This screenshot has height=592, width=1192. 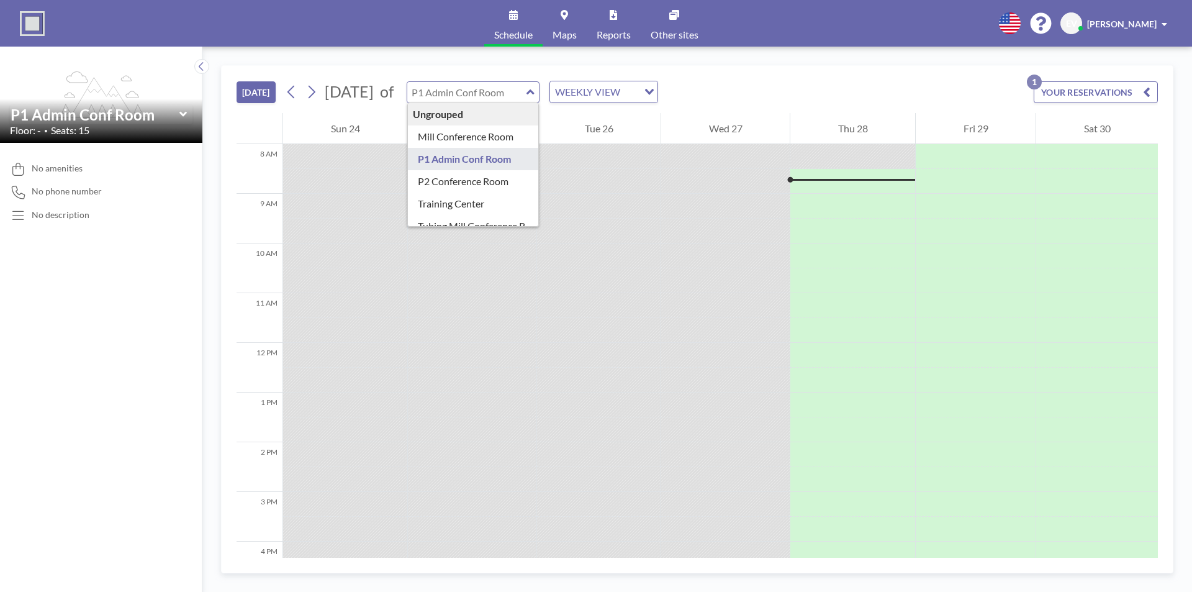 I want to click on div: No description, so click(x=60, y=215).